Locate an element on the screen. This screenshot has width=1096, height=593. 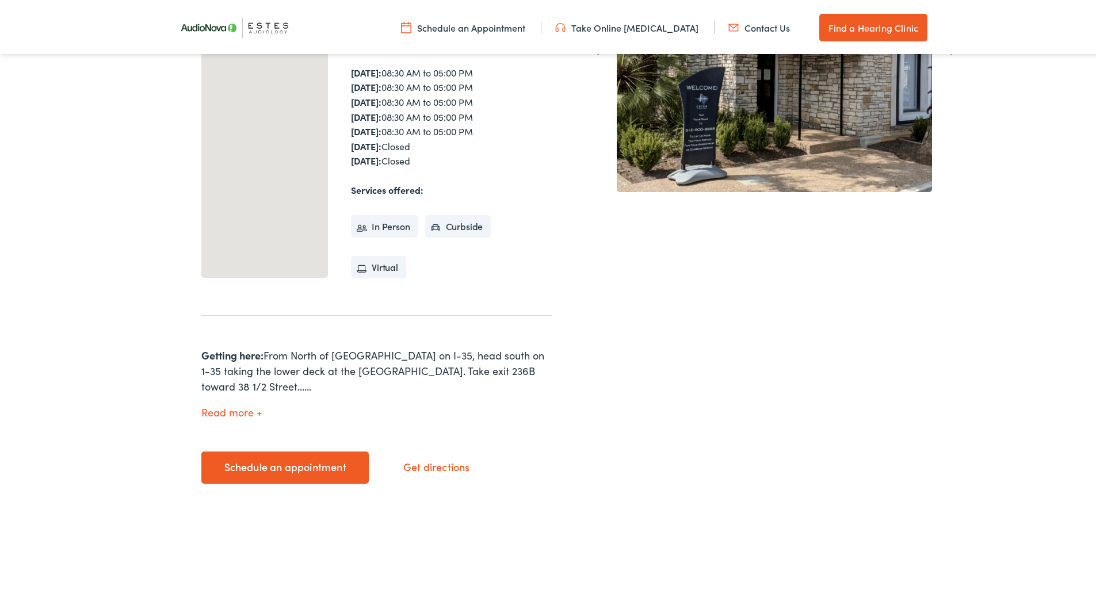
a: 4 is located at coordinates (843, 216).